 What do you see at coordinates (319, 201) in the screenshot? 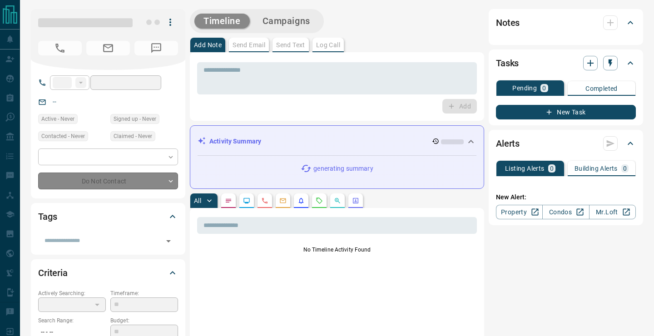
I see `svg: Requests` at bounding box center [319, 201].